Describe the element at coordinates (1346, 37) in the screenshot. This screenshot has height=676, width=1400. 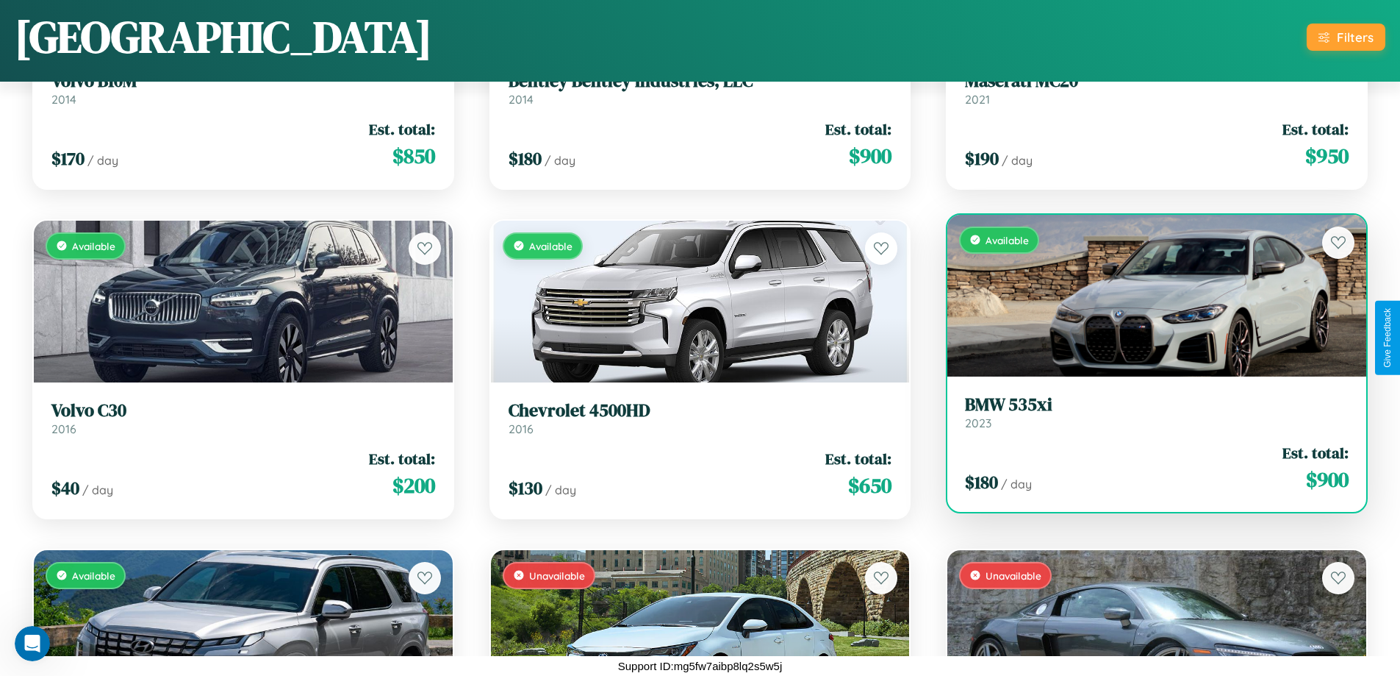
I see `button: Filters` at that location.